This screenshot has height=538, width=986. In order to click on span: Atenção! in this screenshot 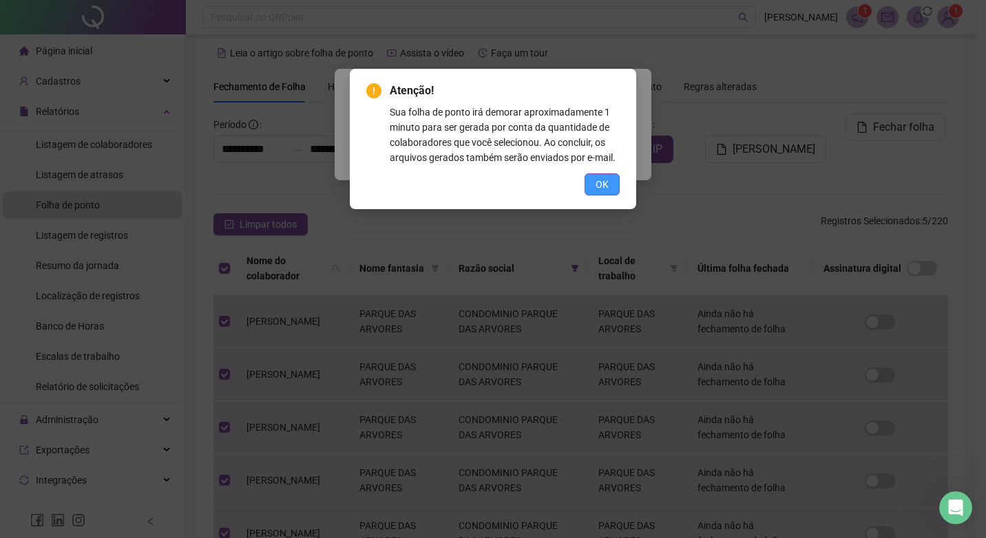, I will do `click(505, 91)`.